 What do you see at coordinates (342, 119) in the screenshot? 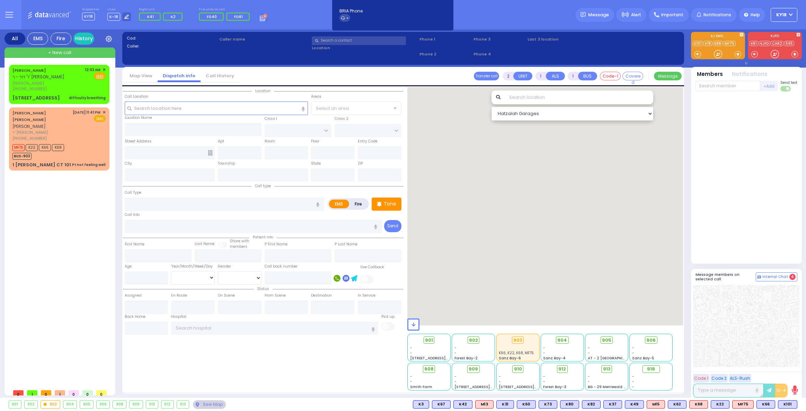
I see `label: Cross 2` at bounding box center [342, 119].